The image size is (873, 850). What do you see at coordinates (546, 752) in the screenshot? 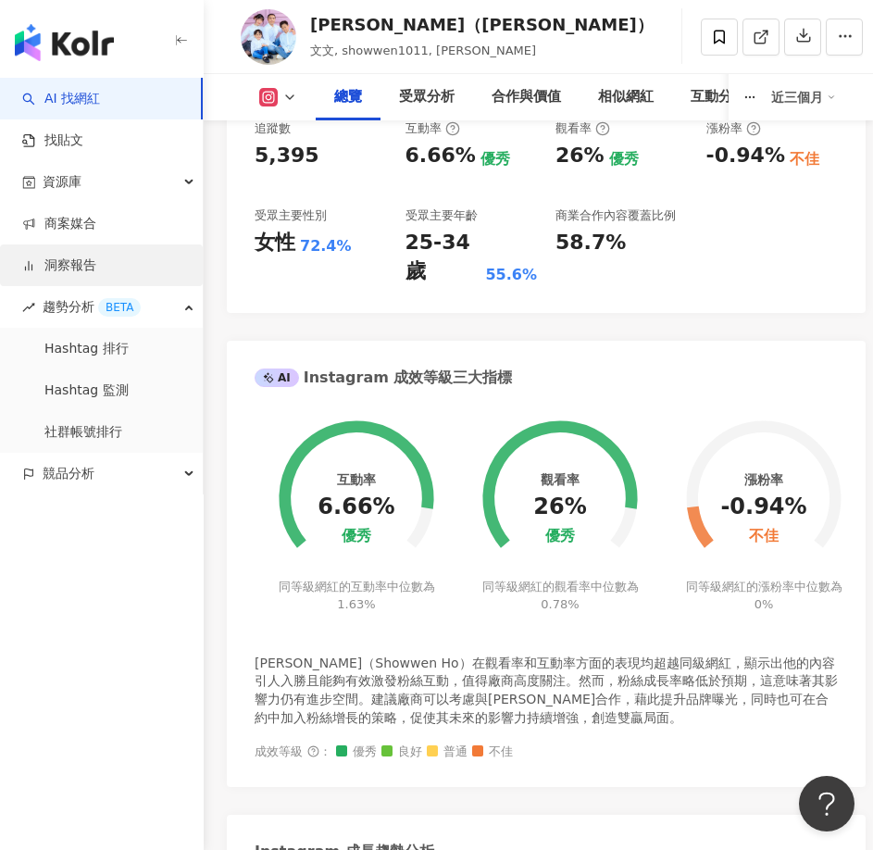
I see `div: 成效等級 ：` at bounding box center [546, 752].